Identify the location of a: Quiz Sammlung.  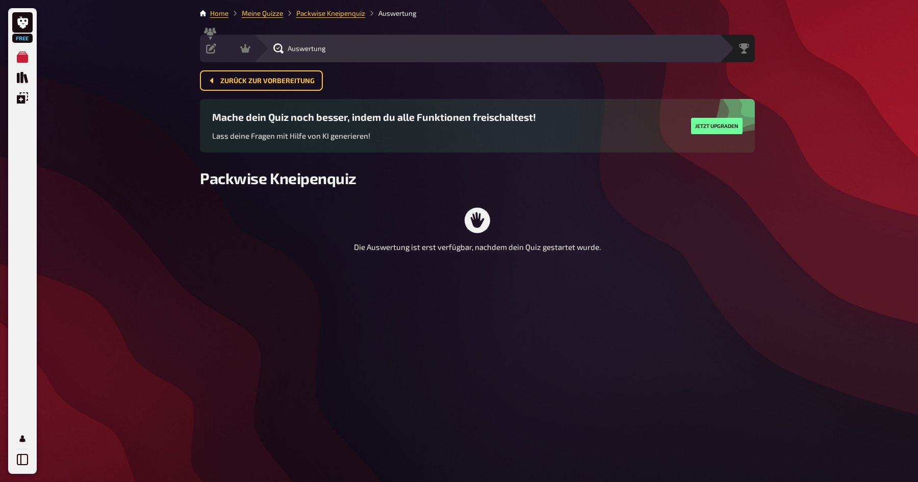
(22, 78).